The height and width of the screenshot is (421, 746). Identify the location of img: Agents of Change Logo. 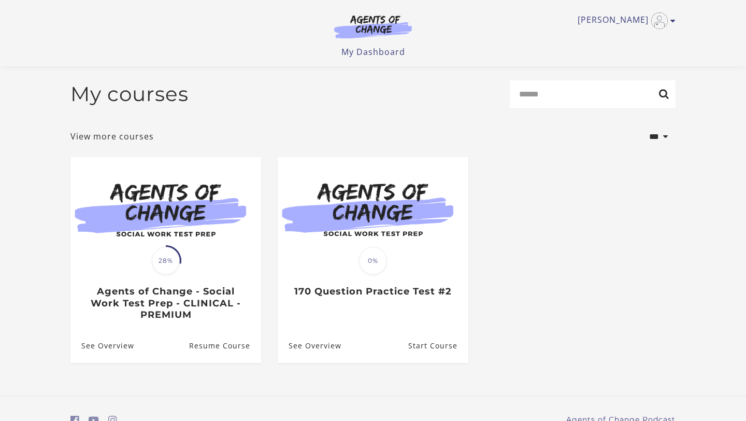
(373, 26).